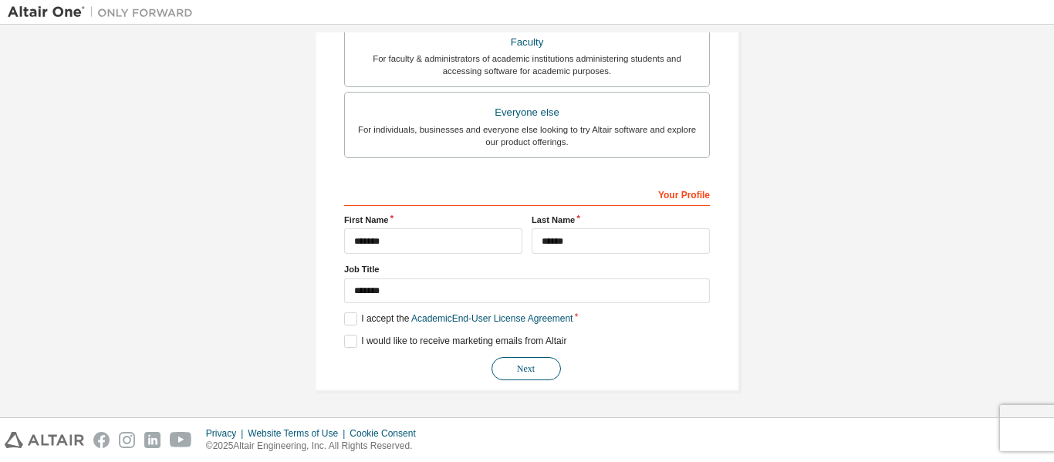 The width and height of the screenshot is (1054, 462). I want to click on a: Academic End-User License Agreement, so click(492, 319).